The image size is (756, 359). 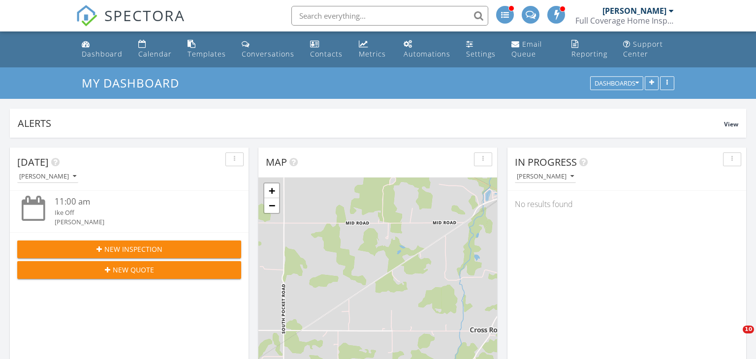 I want to click on a: Email Queue, so click(x=533, y=49).